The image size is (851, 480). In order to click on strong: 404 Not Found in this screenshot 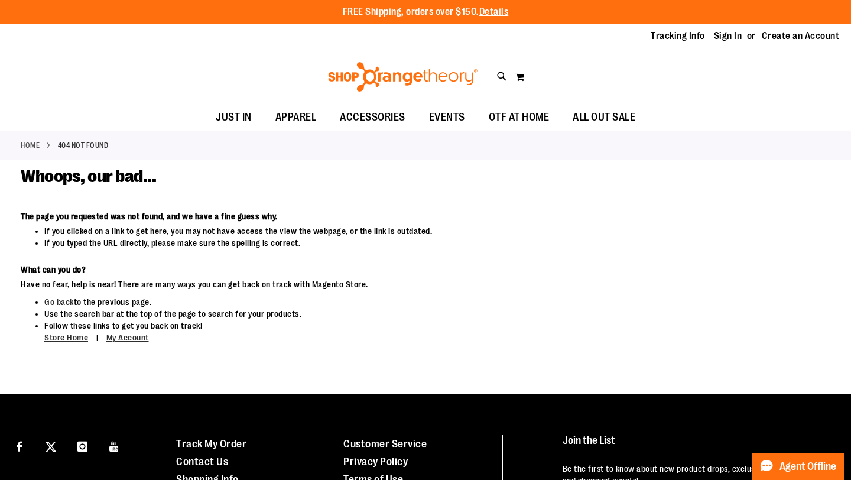, I will do `click(83, 145)`.